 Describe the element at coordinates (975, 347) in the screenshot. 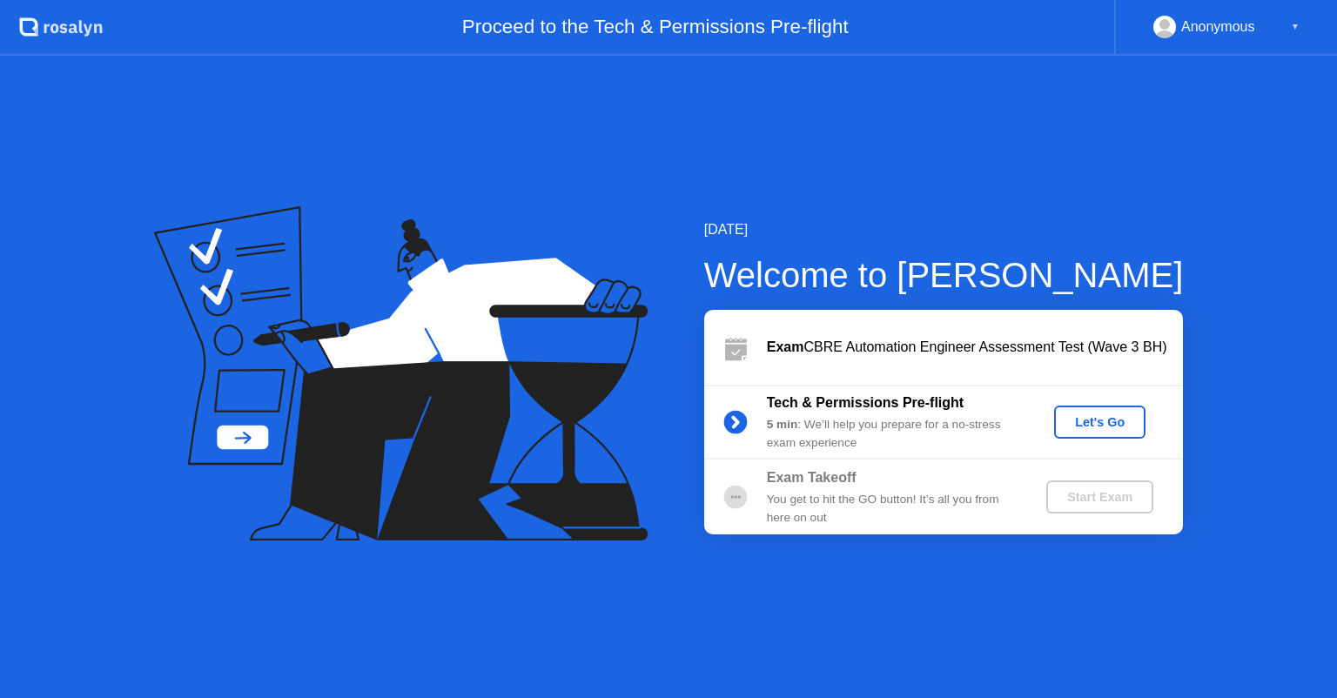

I see `div: CBRE Automation Engineer Assessment Test (Wave 3 BH)` at that location.